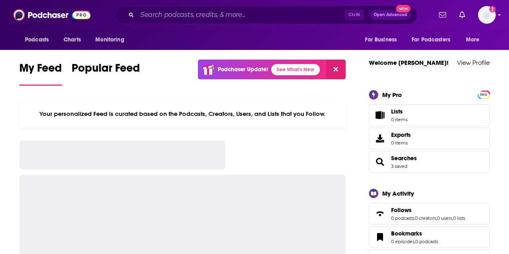  What do you see at coordinates (243, 69) in the screenshot?
I see `p: Podchaser Update!` at bounding box center [243, 69].